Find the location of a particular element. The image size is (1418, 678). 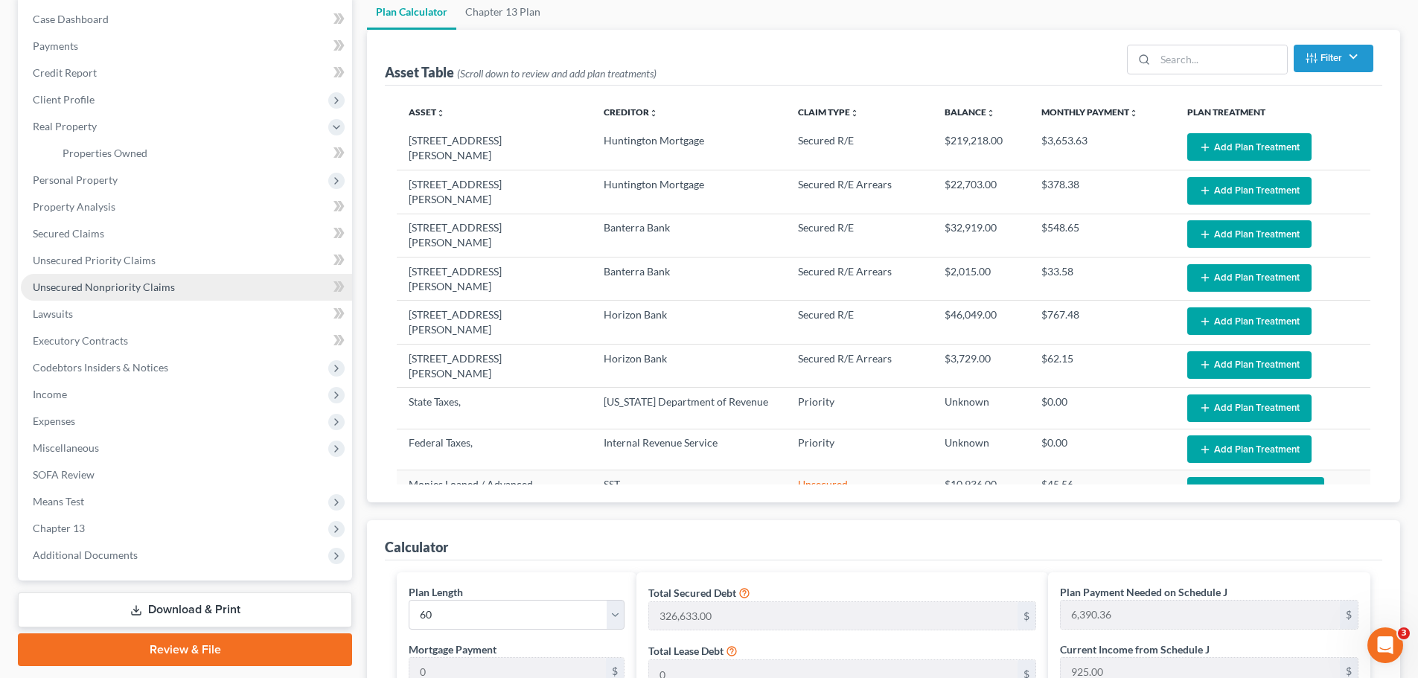

td: $22,703.00 is located at coordinates (981, 192).